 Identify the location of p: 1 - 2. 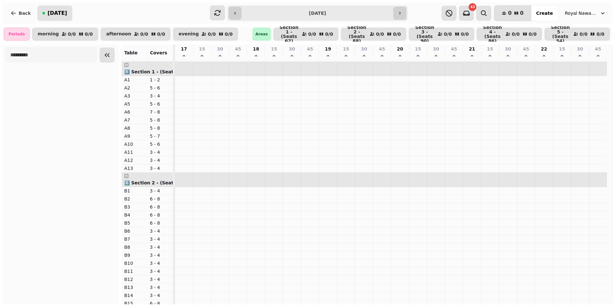
(160, 80).